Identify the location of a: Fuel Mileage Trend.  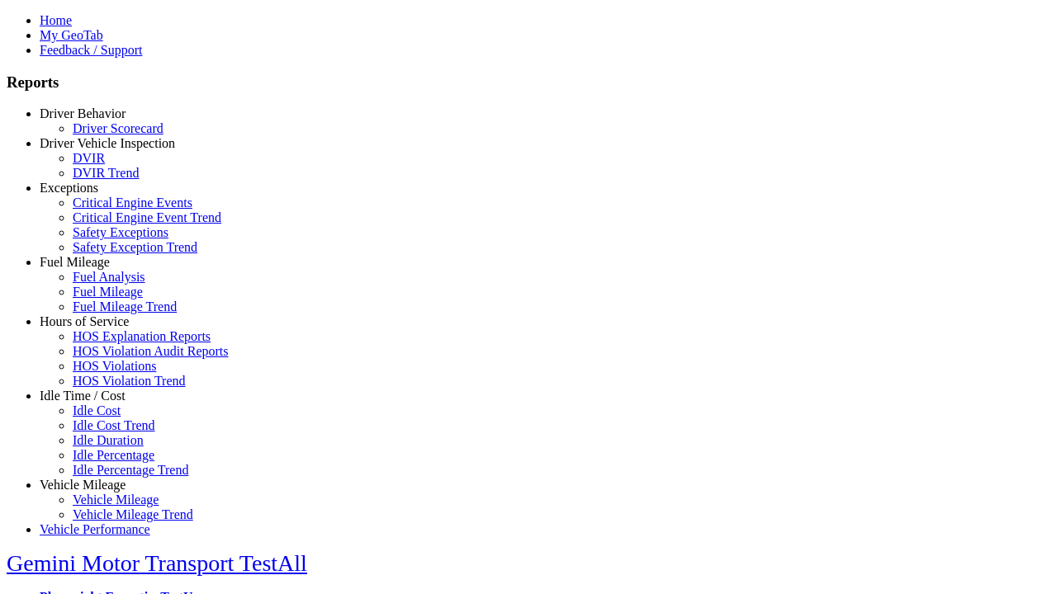
(125, 306).